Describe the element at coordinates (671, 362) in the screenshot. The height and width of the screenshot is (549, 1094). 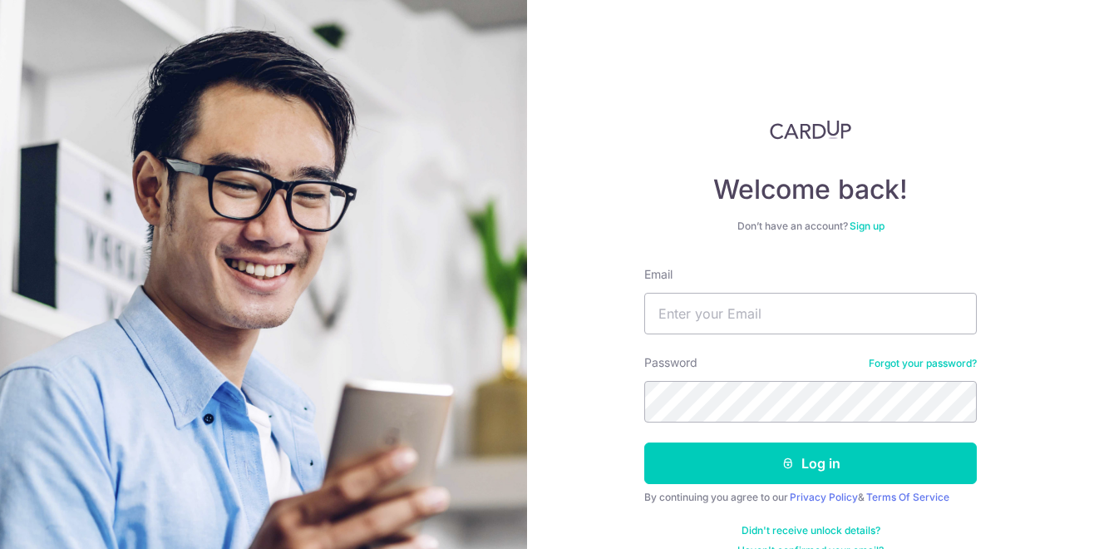
I see `label: Password` at that location.